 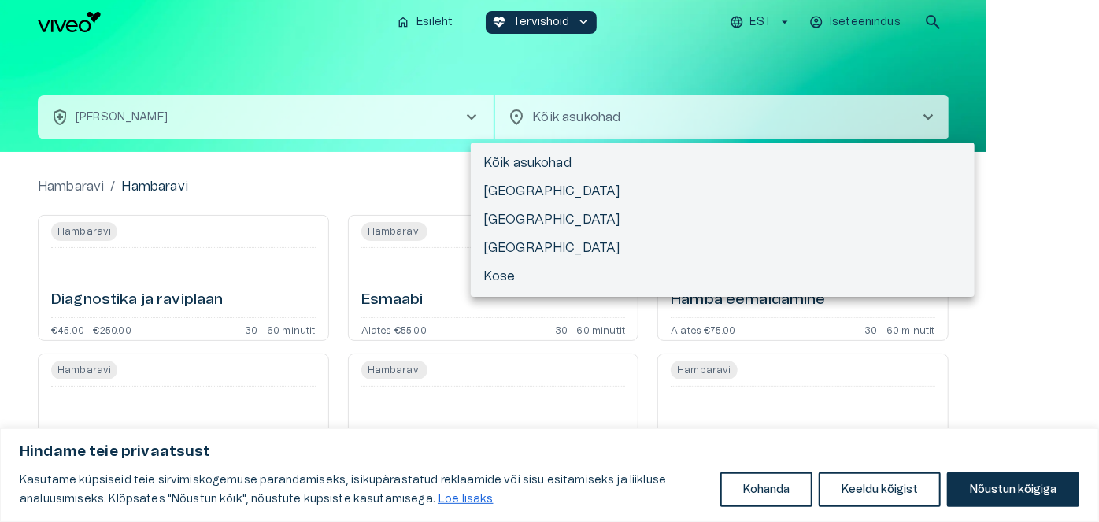 What do you see at coordinates (879, 490) in the screenshot?
I see `button: Keeldu kõigist` at bounding box center [879, 490].